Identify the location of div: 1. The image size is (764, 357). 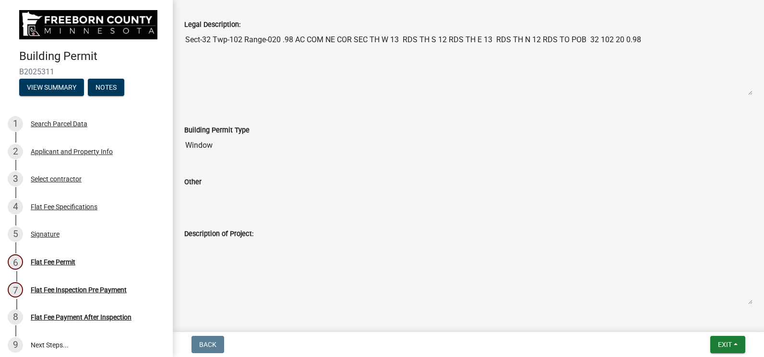
(15, 124).